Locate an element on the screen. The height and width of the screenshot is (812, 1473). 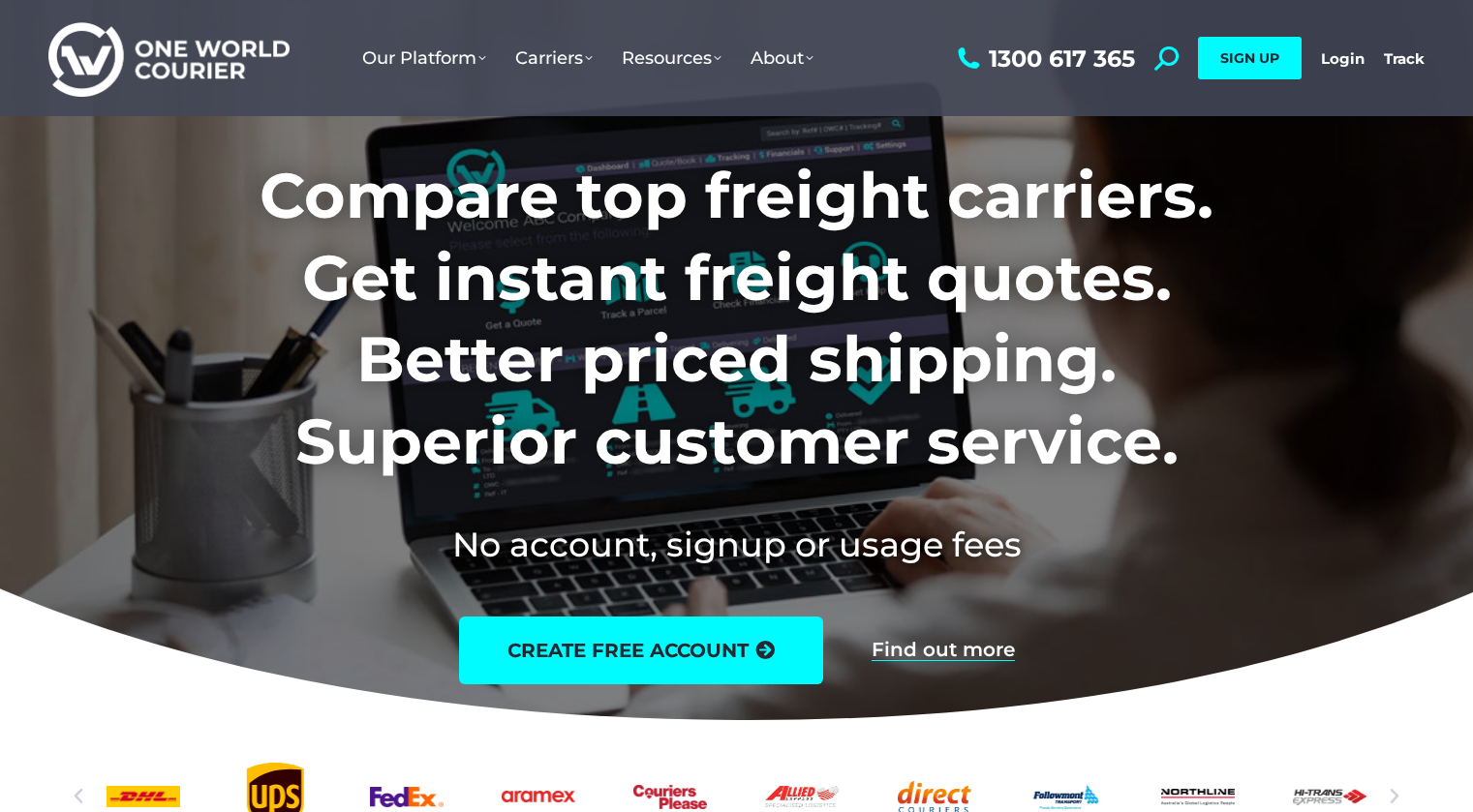
a: About is located at coordinates (782, 58).